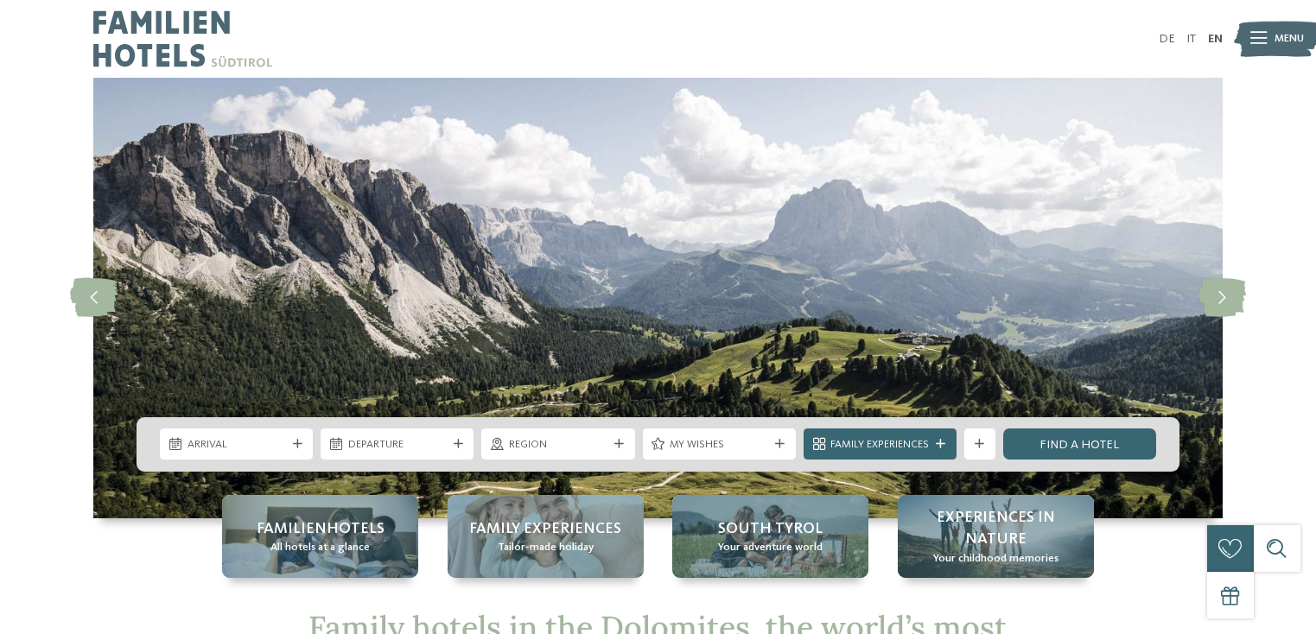 Image resolution: width=1316 pixels, height=634 pixels. Describe the element at coordinates (770, 548) in the screenshot. I see `span: Your adventure world` at that location.